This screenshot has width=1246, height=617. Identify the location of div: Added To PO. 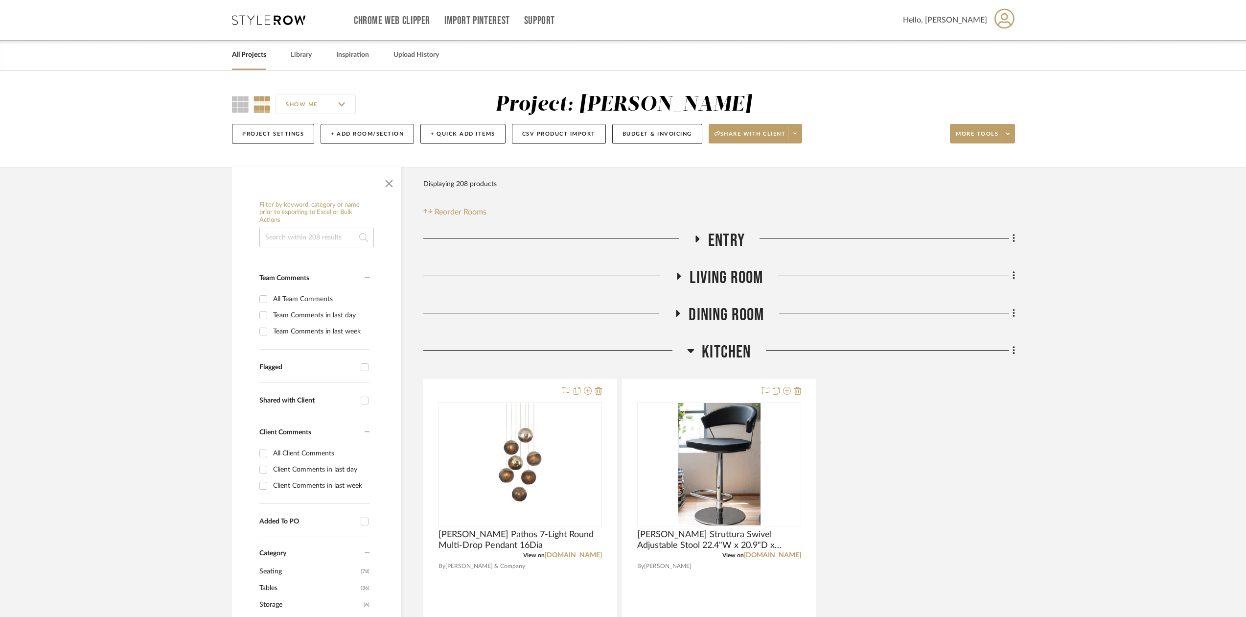
(307, 521).